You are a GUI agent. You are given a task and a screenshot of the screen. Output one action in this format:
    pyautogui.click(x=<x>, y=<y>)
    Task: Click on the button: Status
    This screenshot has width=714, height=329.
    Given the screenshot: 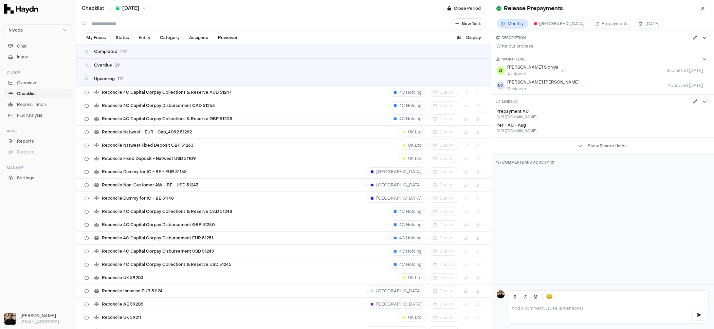 What is the action you would take?
    pyautogui.click(x=122, y=38)
    